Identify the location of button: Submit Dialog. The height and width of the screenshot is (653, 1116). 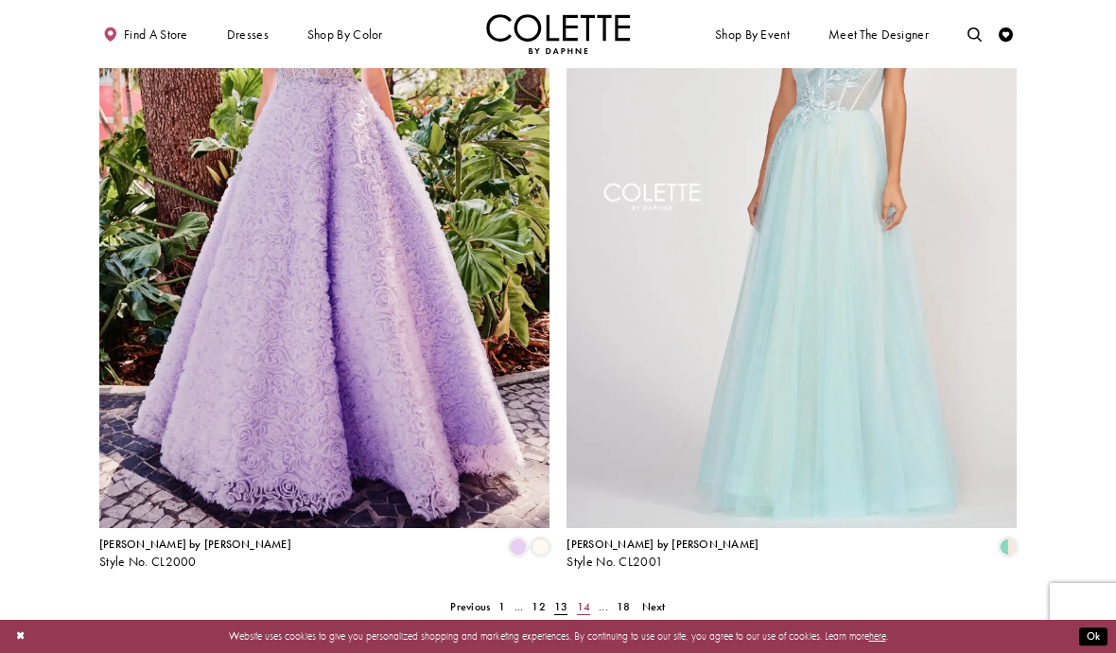
(1093, 636).